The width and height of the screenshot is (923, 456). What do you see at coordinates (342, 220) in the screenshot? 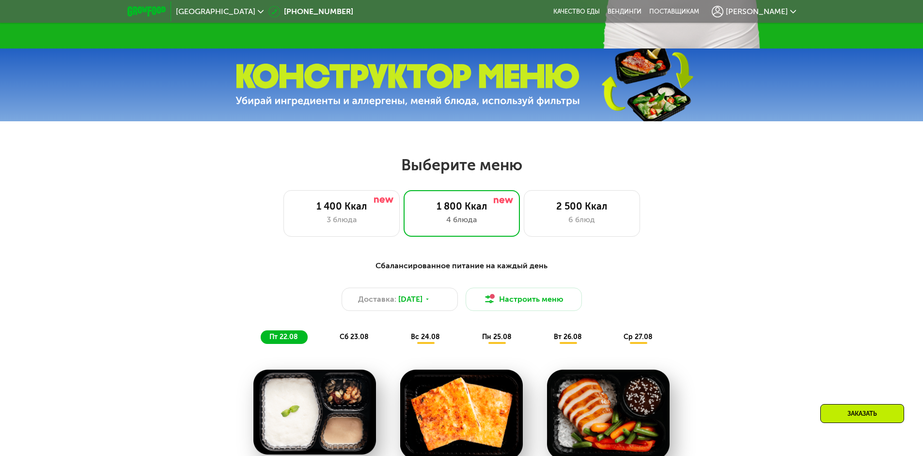
I see `div: 3 блюда` at bounding box center [342, 220].